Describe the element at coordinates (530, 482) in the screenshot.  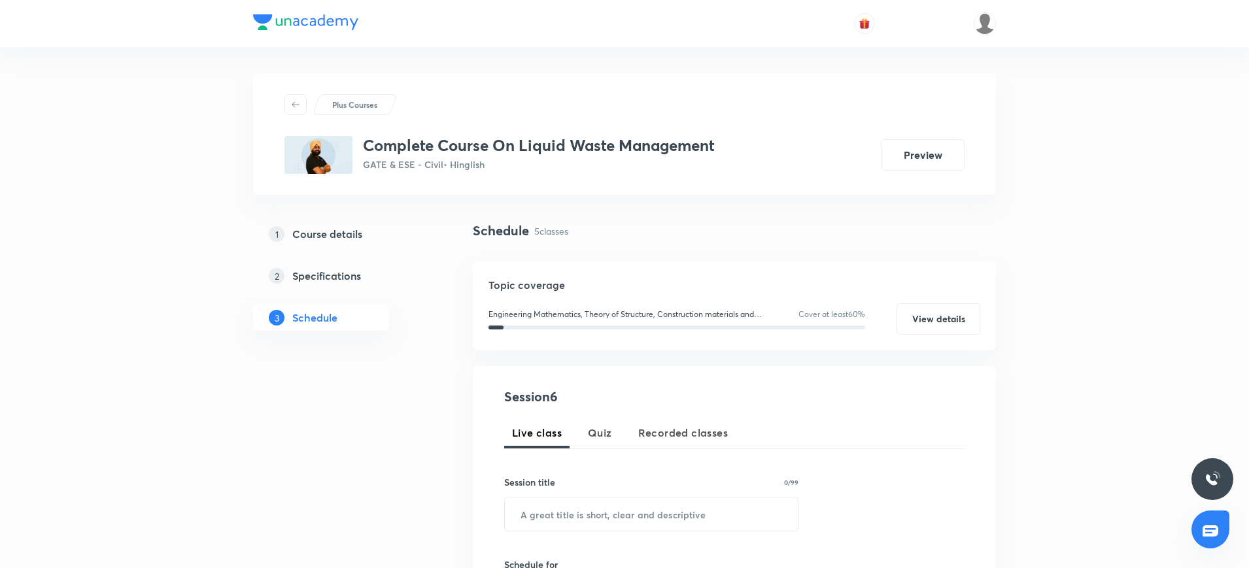
I see `h6: Session title` at that location.